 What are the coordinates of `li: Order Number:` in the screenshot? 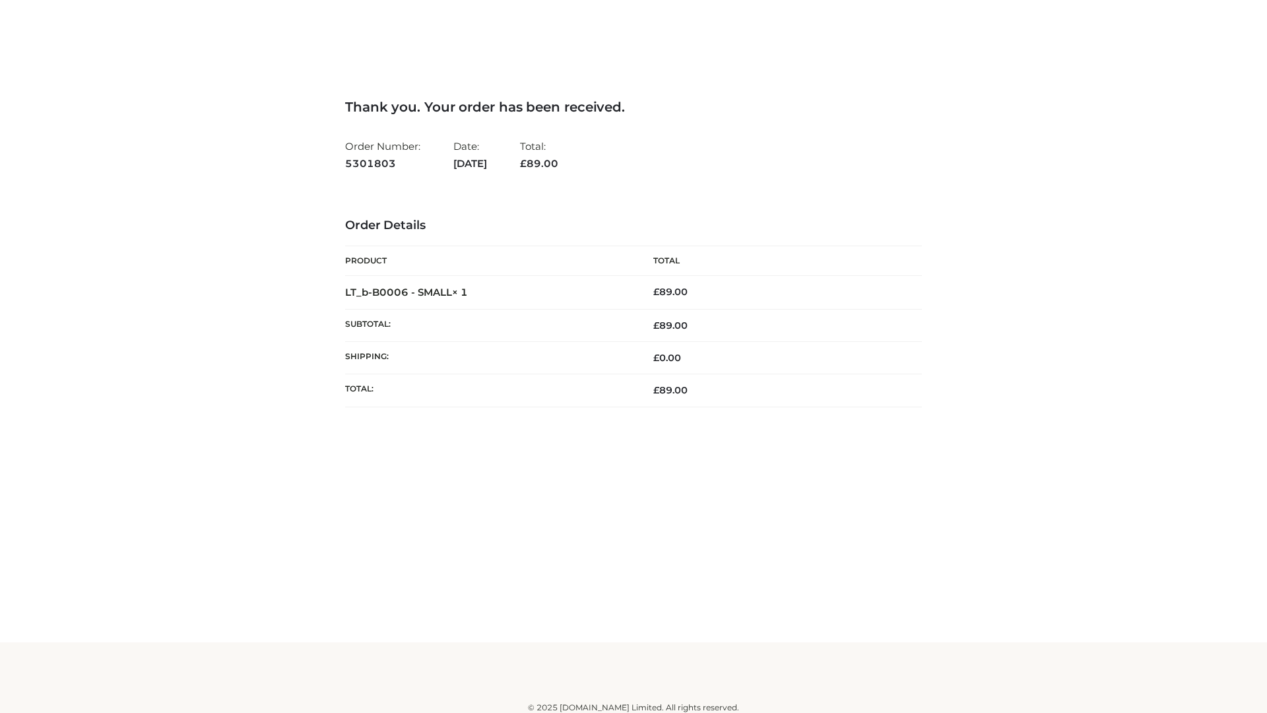 It's located at (383, 154).